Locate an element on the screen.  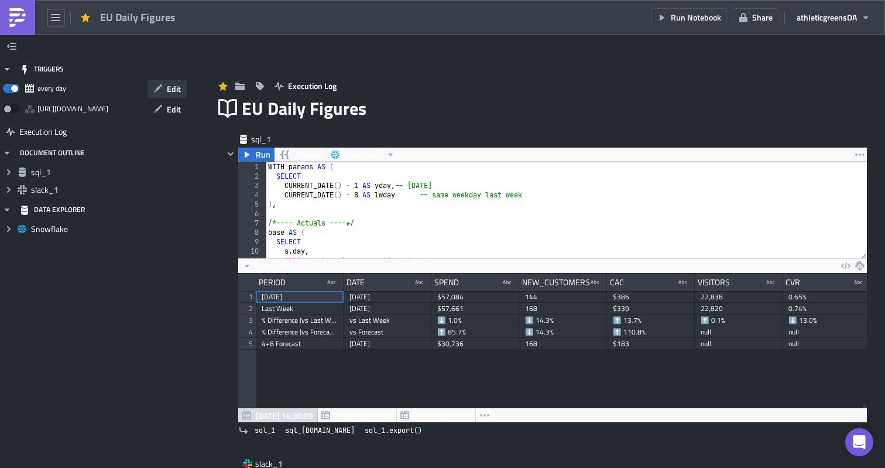
div: 2 is located at coordinates (252, 176).